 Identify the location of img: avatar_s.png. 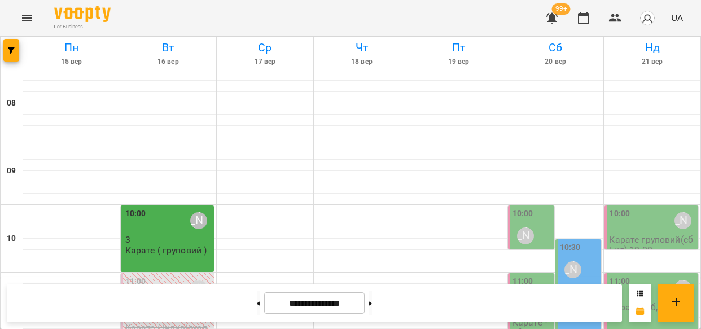
(647, 18).